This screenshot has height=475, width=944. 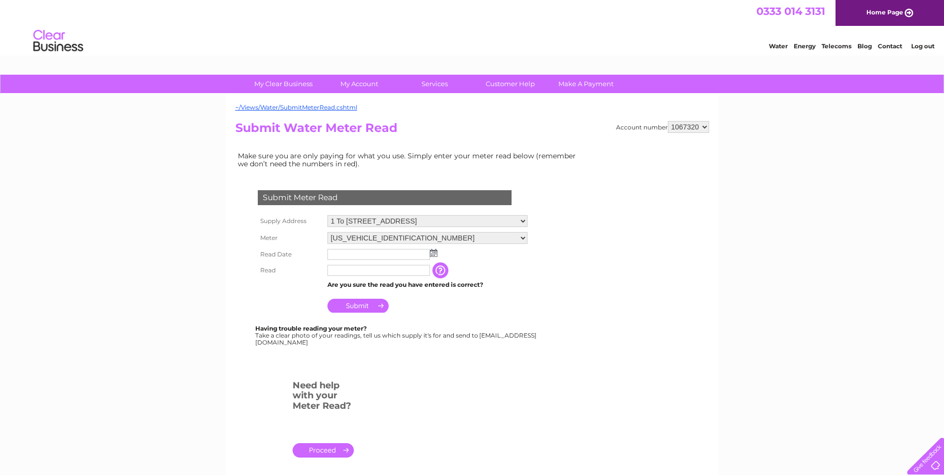 What do you see at coordinates (359, 84) in the screenshot?
I see `a: My Account` at bounding box center [359, 84].